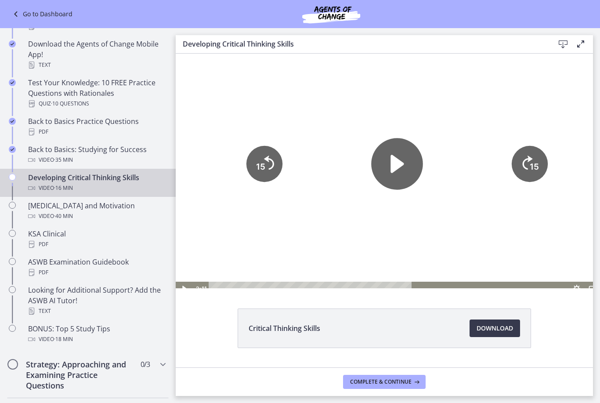  I want to click on a: Go to Dashboard, so click(41, 14).